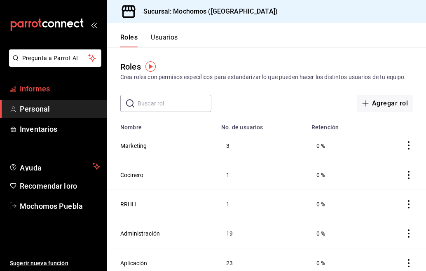  Describe the element at coordinates (39, 263) in the screenshot. I see `font: Sugerir nueva función` at that location.